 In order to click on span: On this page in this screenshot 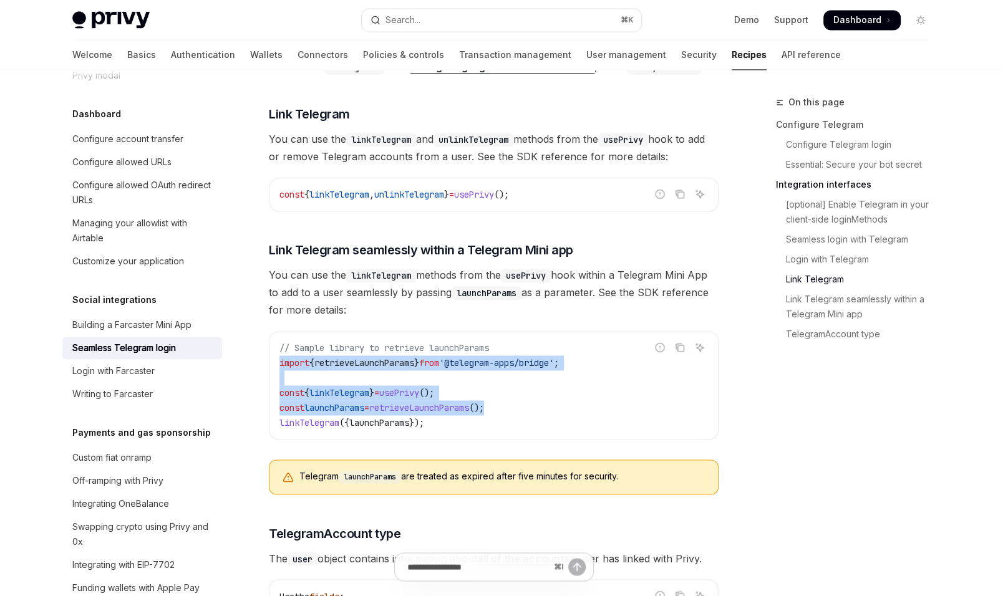, I will do `click(816, 102)`.